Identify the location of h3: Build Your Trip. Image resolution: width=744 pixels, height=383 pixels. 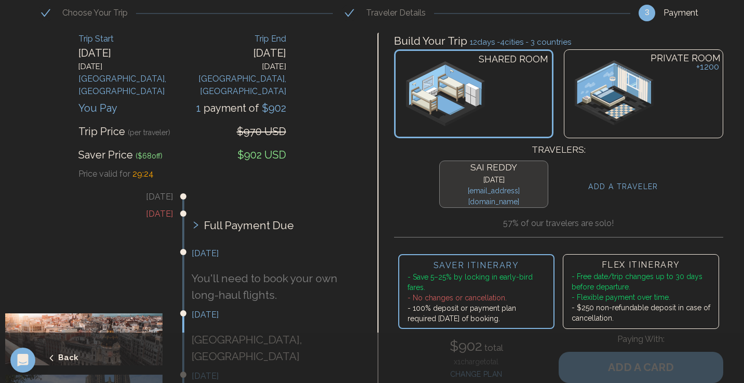
(559, 41).